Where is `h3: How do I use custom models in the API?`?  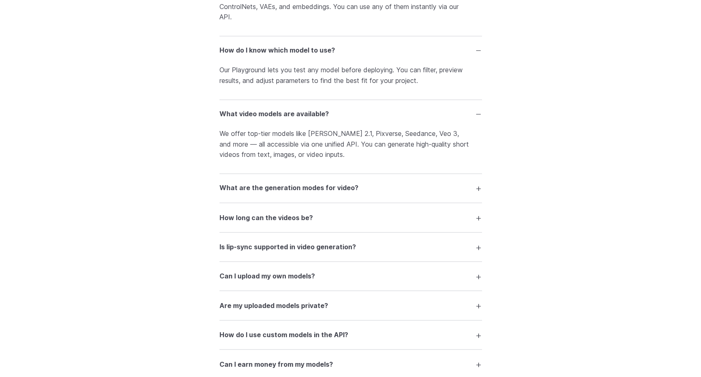 h3: How do I use custom models in the API? is located at coordinates (284, 334).